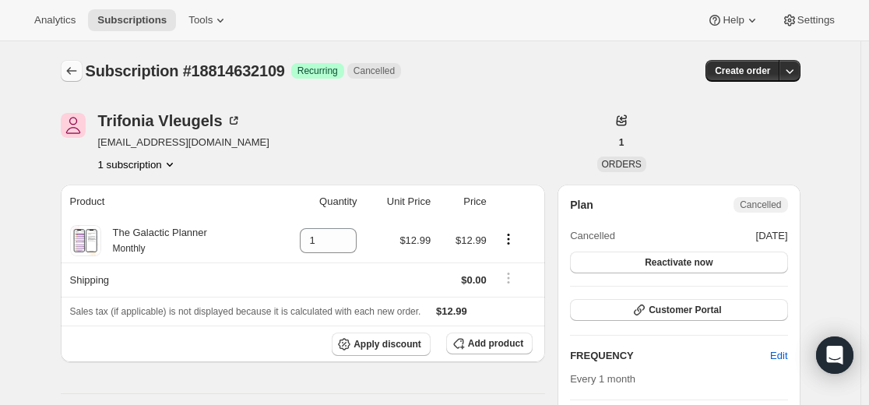 The height and width of the screenshot is (405, 869). I want to click on span: Add product, so click(496, 344).